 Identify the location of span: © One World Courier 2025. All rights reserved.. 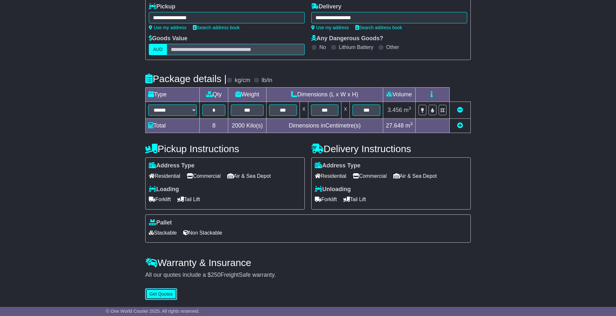
(153, 311).